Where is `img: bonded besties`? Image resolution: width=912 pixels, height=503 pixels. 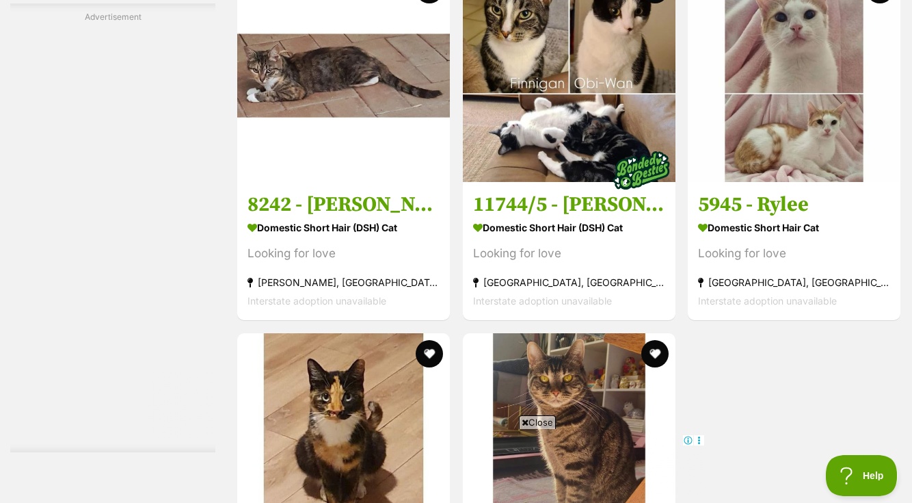
img: bonded besties is located at coordinates (641, 170).